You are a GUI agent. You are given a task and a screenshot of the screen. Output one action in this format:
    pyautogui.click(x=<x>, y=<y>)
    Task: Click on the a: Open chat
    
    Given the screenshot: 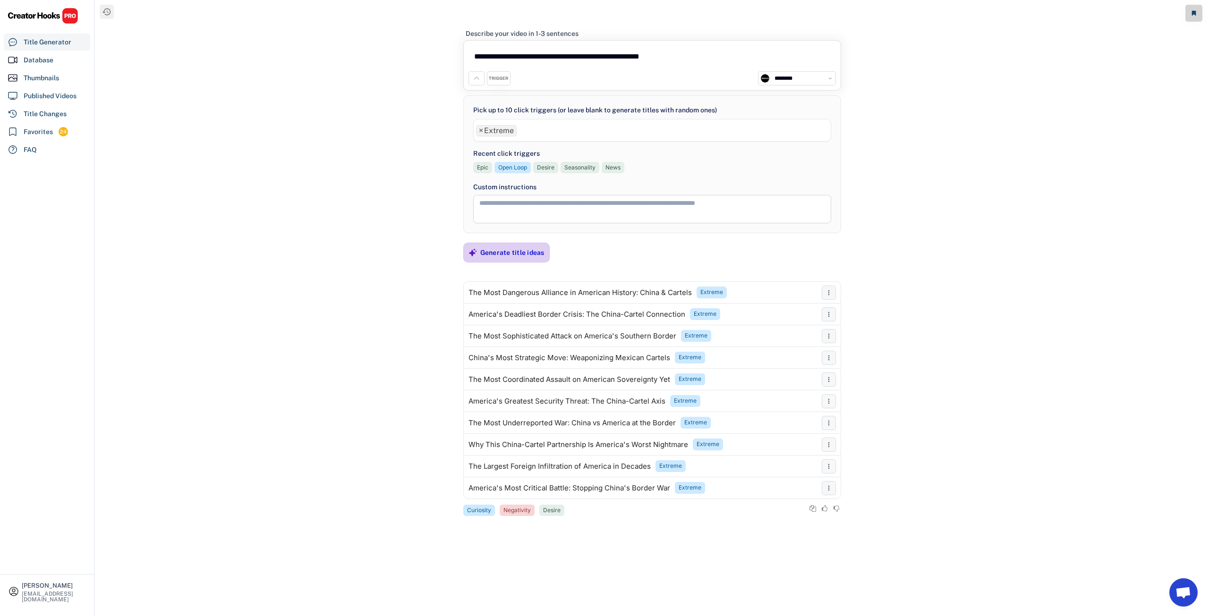 What is the action you would take?
    pyautogui.click(x=1183, y=593)
    